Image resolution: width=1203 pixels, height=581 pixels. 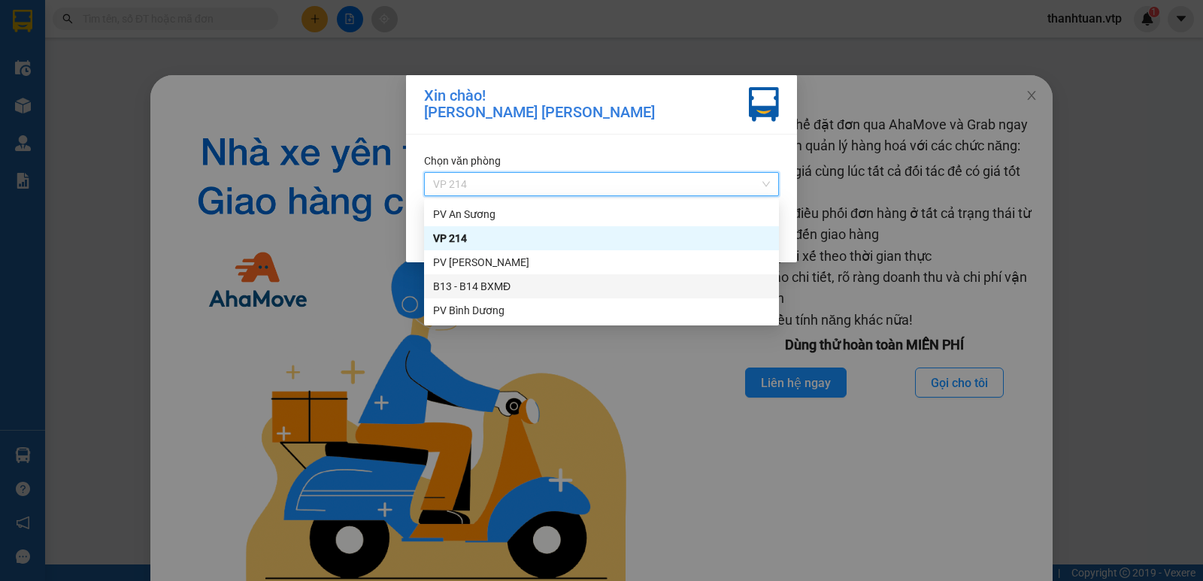 I want to click on div: B13 - B14 BXMĐ, so click(x=602, y=286).